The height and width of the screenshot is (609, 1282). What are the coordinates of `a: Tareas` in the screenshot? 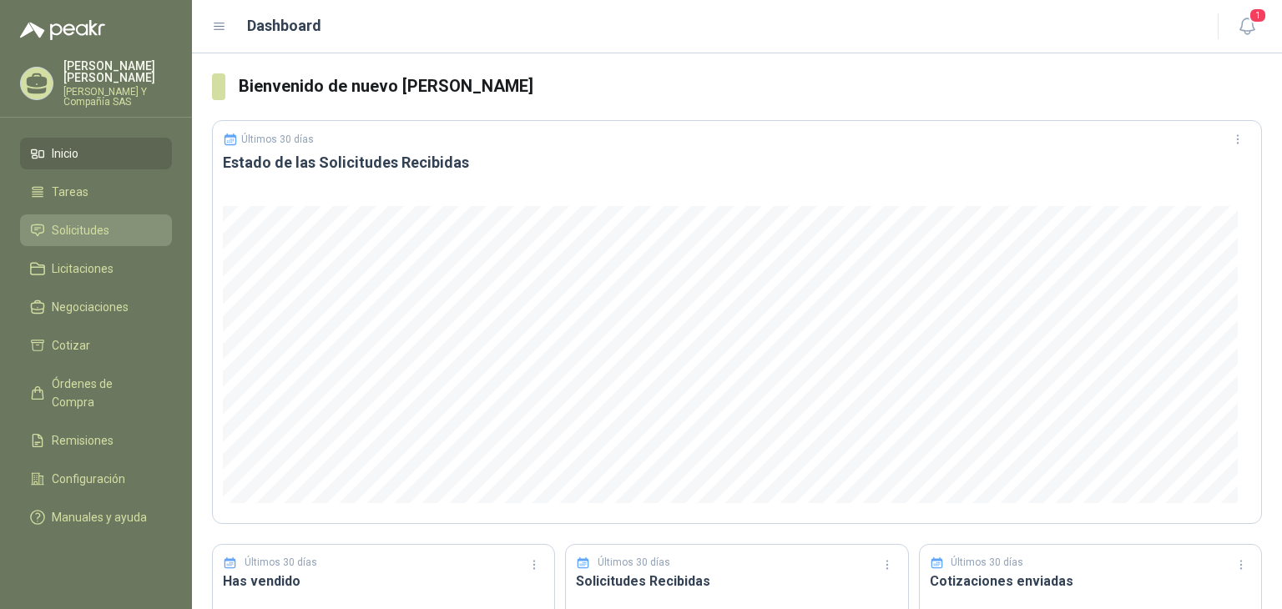 It's located at (96, 192).